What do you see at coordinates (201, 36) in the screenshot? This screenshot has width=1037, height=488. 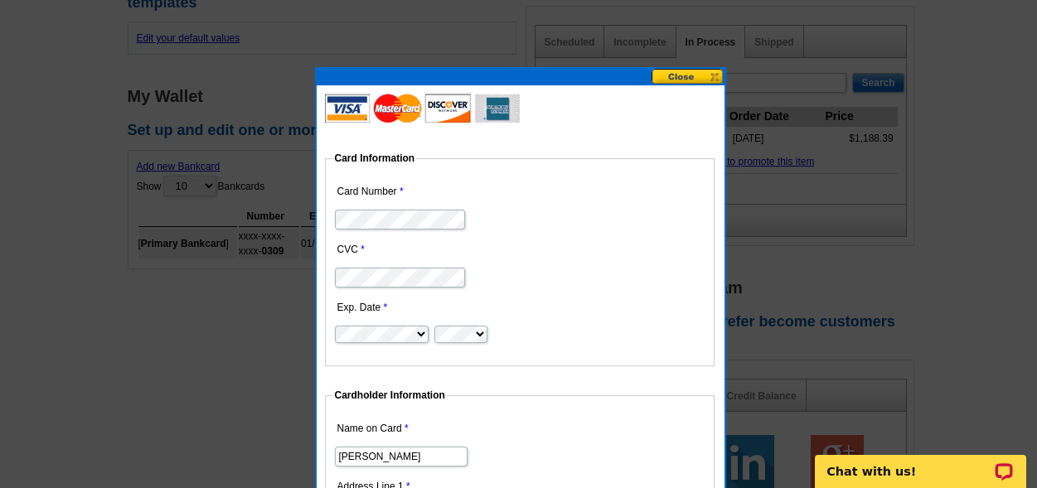 I see `button: Open LiveChat chat widget` at bounding box center [201, 36].